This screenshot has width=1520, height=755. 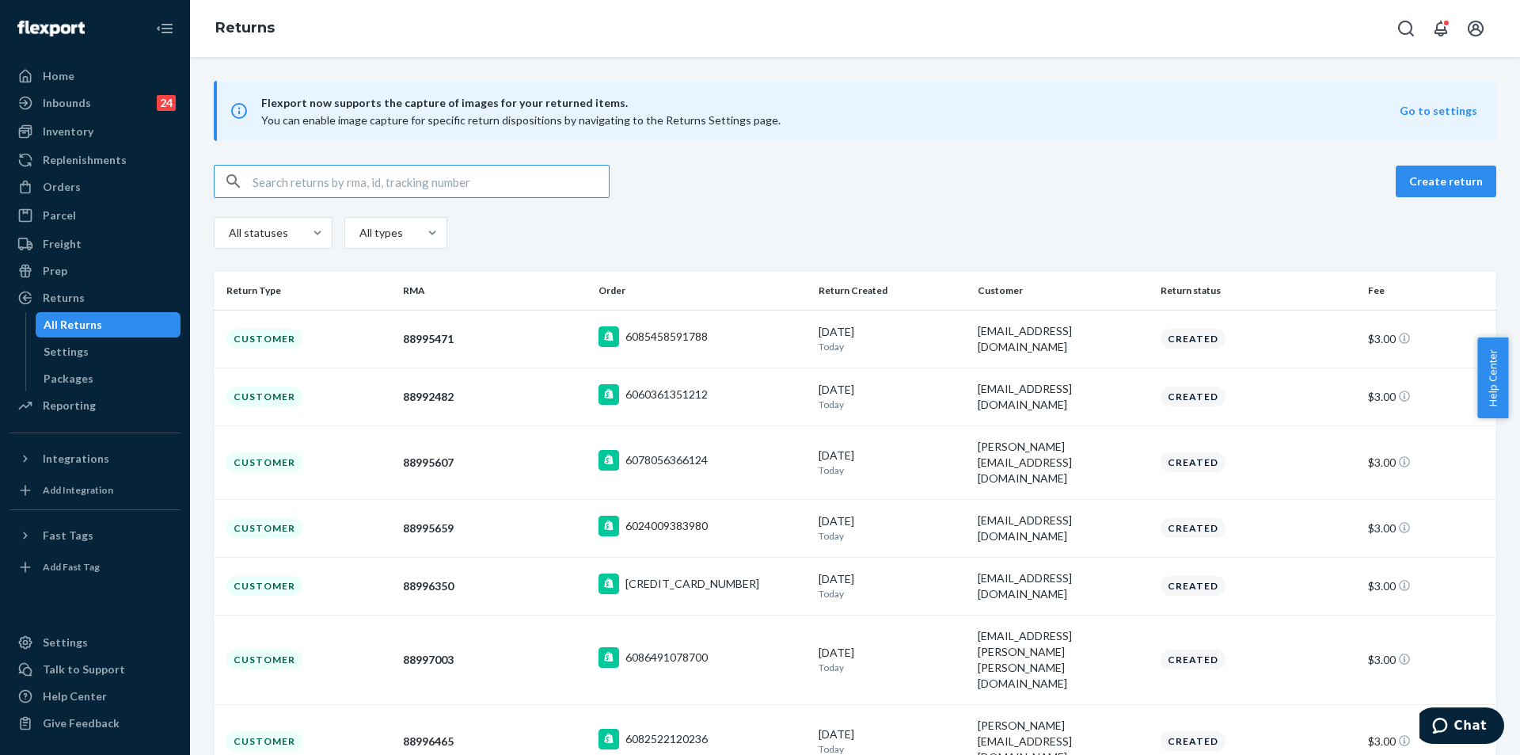 I want to click on div: Talk to Support, so click(x=84, y=669).